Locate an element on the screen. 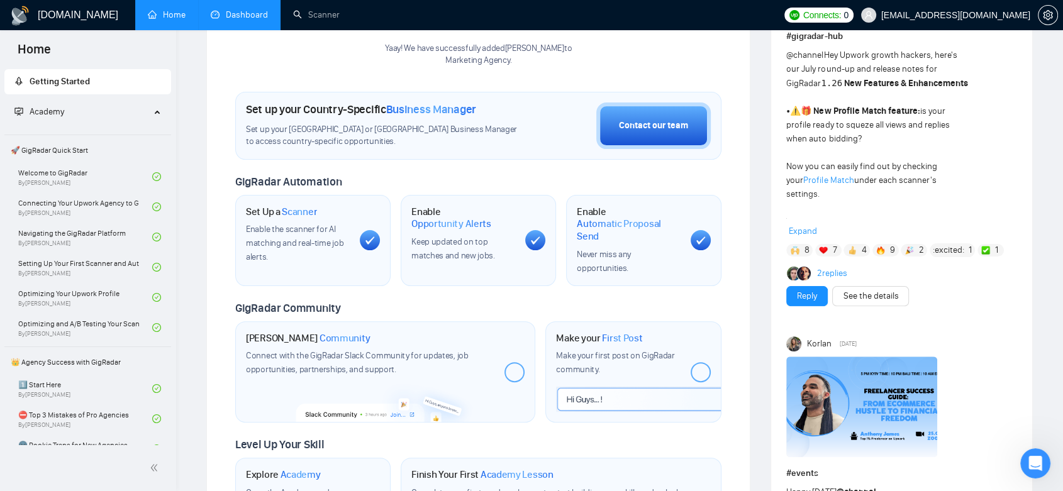 The width and height of the screenshot is (1063, 491). span: Expand is located at coordinates (802, 231).